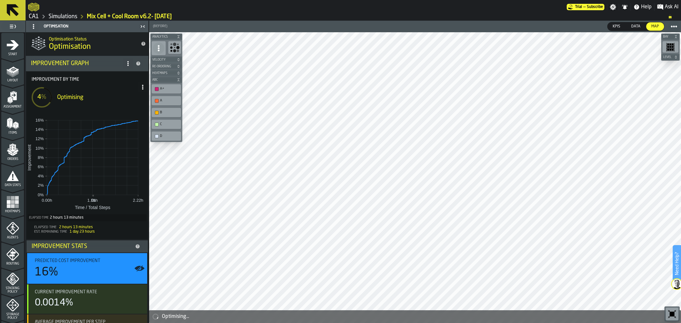 Image resolution: width=681 pixels, height=323 pixels. I want to click on span: Subscribe, so click(595, 7).